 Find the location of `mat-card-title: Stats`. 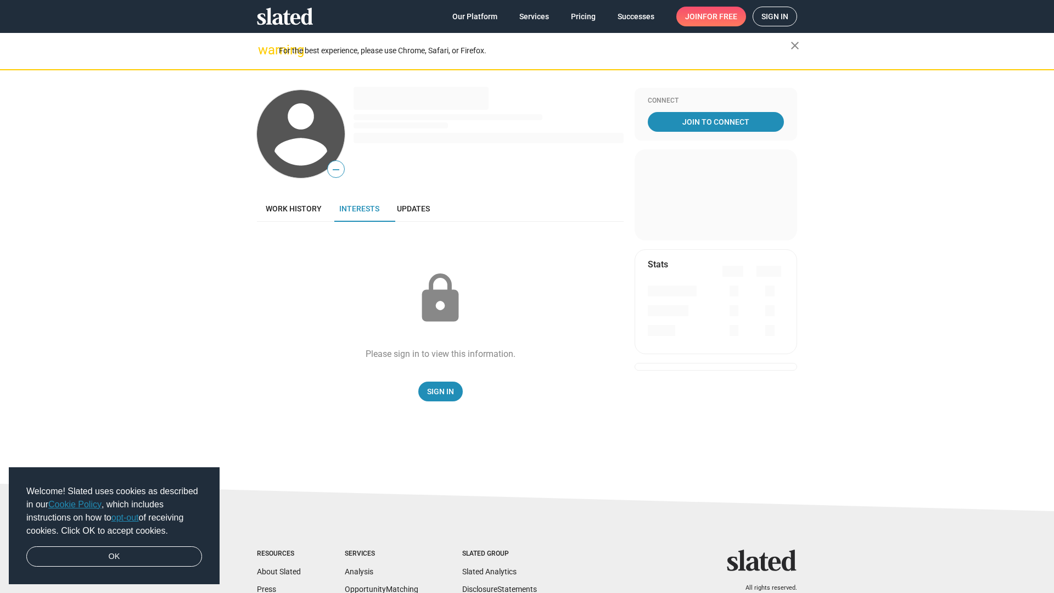

mat-card-title: Stats is located at coordinates (658, 264).